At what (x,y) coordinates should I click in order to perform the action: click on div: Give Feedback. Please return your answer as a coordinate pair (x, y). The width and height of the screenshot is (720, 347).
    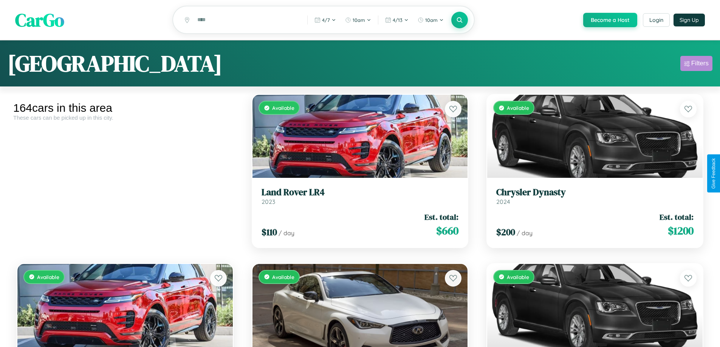
    Looking at the image, I should click on (714, 174).